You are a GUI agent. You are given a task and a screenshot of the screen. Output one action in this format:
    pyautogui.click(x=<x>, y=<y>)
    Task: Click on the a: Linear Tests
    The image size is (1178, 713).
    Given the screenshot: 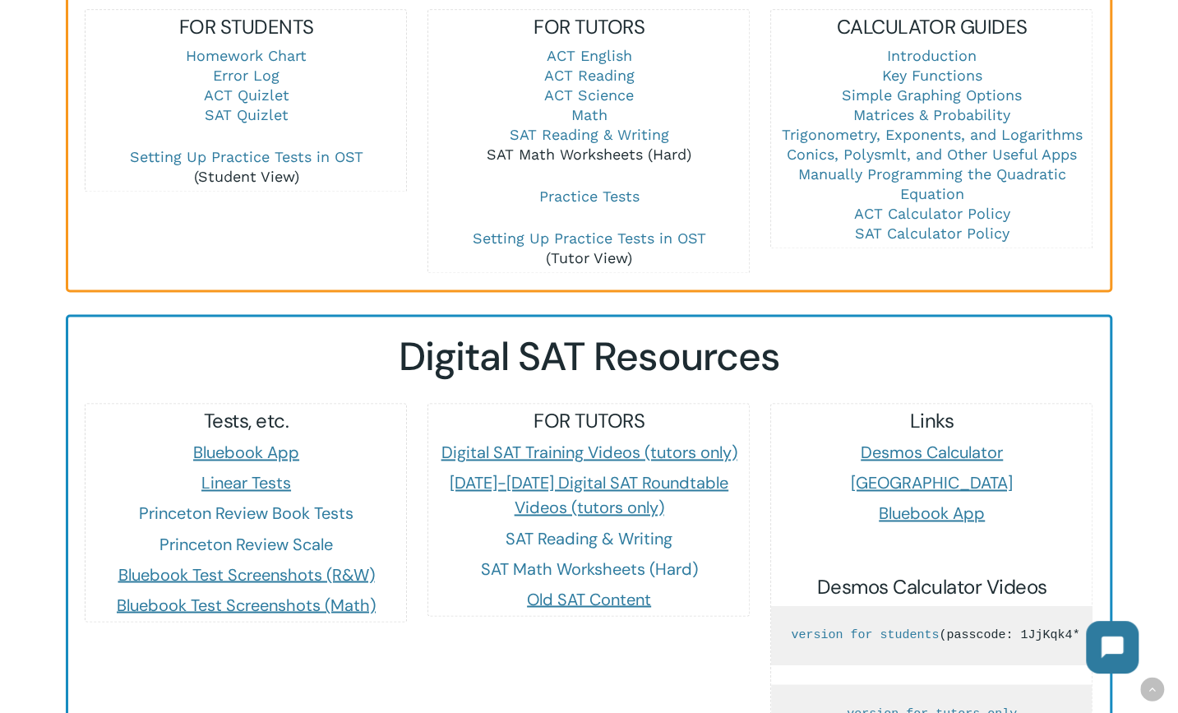 What is the action you would take?
    pyautogui.click(x=246, y=482)
    